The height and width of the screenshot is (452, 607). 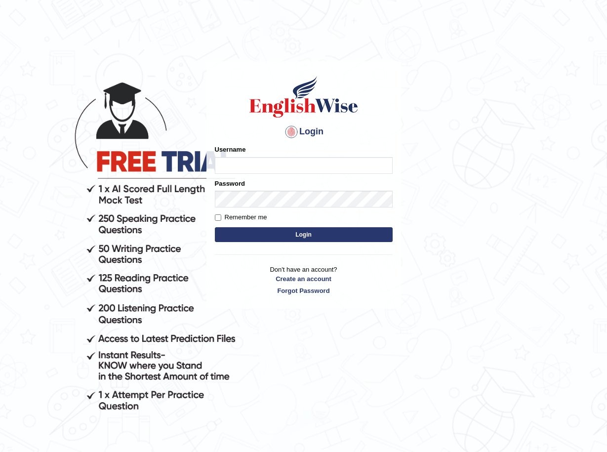 I want to click on img: Logo of English Wise sign in for intelligent practice with AI, so click(x=304, y=97).